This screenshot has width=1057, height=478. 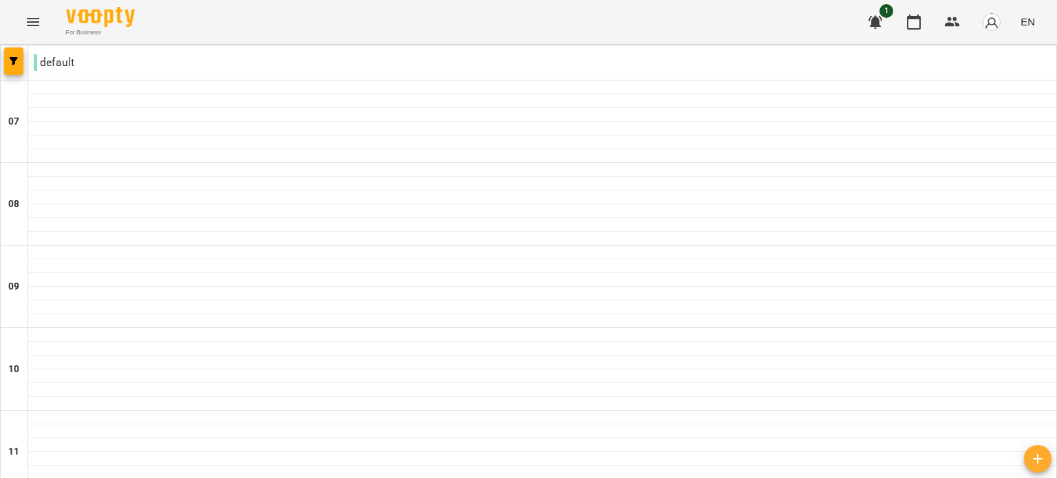 I want to click on h6: 07, so click(x=14, y=122).